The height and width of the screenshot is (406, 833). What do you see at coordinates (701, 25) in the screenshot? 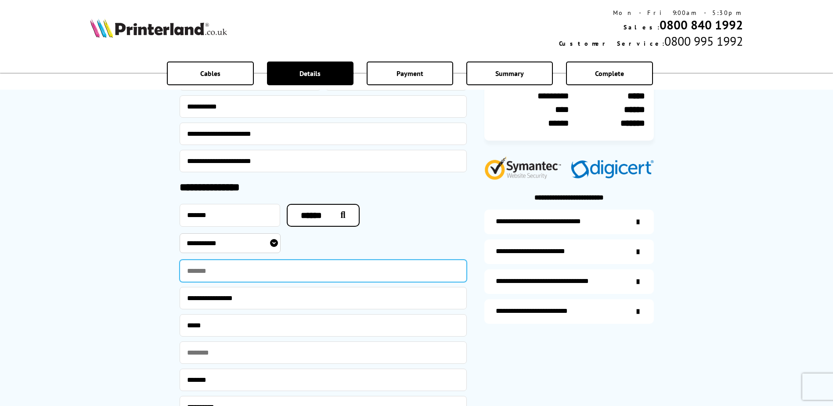
I see `b: 0800 840 1992` at bounding box center [701, 25].